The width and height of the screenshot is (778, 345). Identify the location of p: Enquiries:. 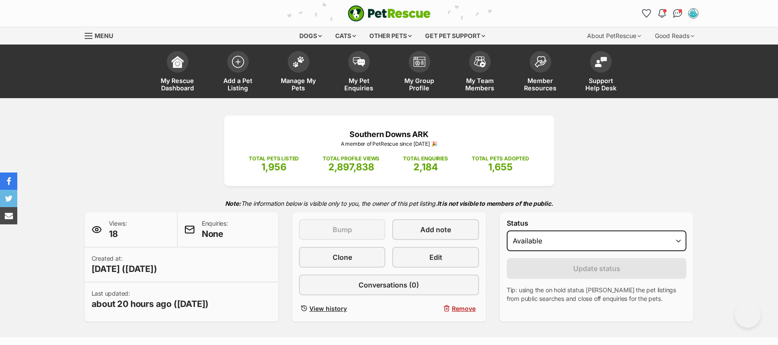
(215, 230).